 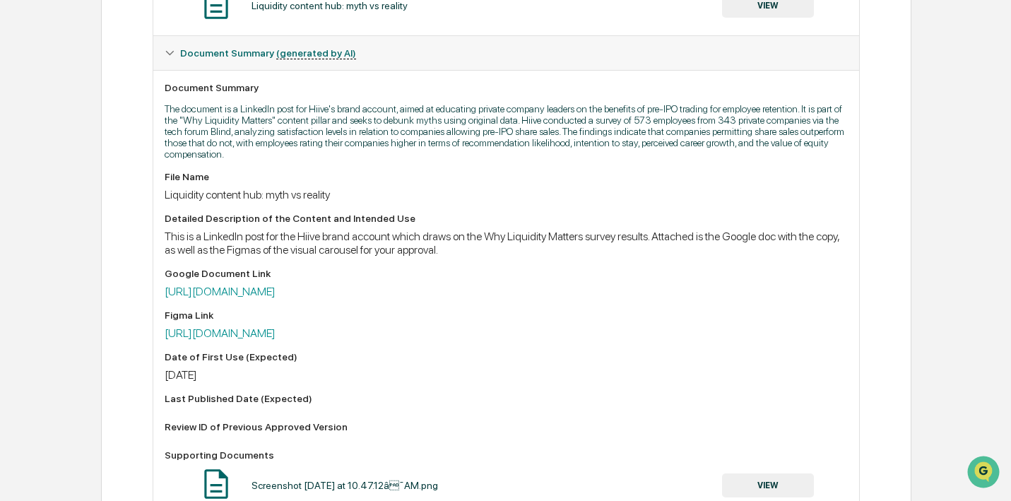 I want to click on a: 🔎Data Lookup, so click(x=52, y=212).